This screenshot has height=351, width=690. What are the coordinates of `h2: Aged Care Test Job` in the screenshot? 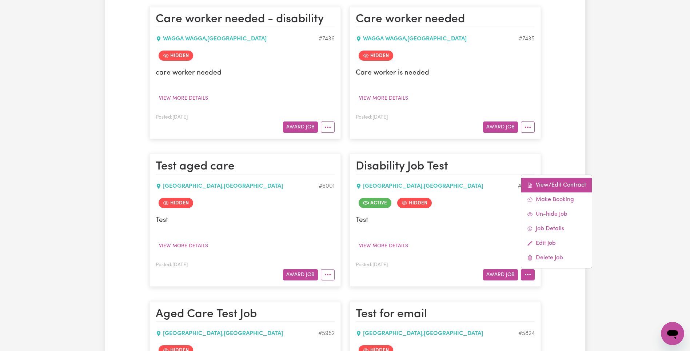 It's located at (245, 315).